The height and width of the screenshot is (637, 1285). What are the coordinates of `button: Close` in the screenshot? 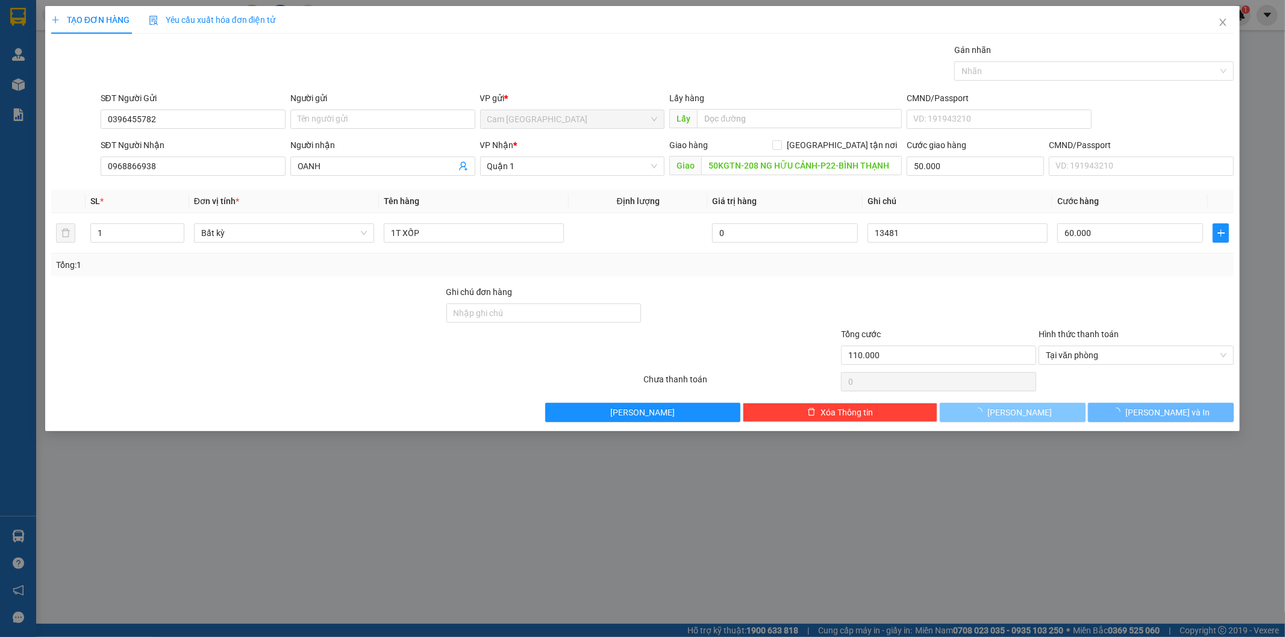 It's located at (1222, 23).